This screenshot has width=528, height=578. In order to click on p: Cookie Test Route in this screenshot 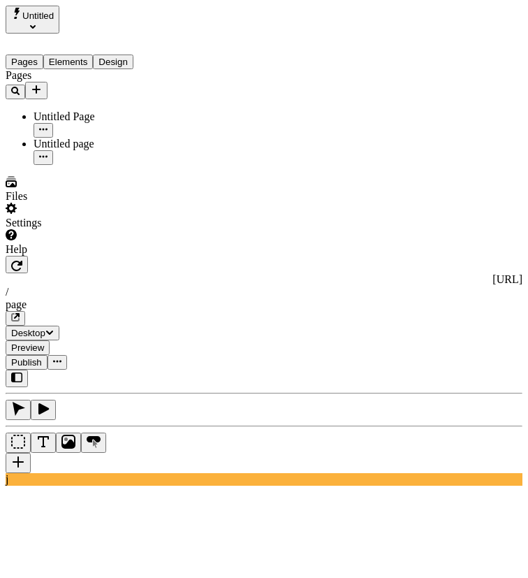, I will do `click(105, 17)`.